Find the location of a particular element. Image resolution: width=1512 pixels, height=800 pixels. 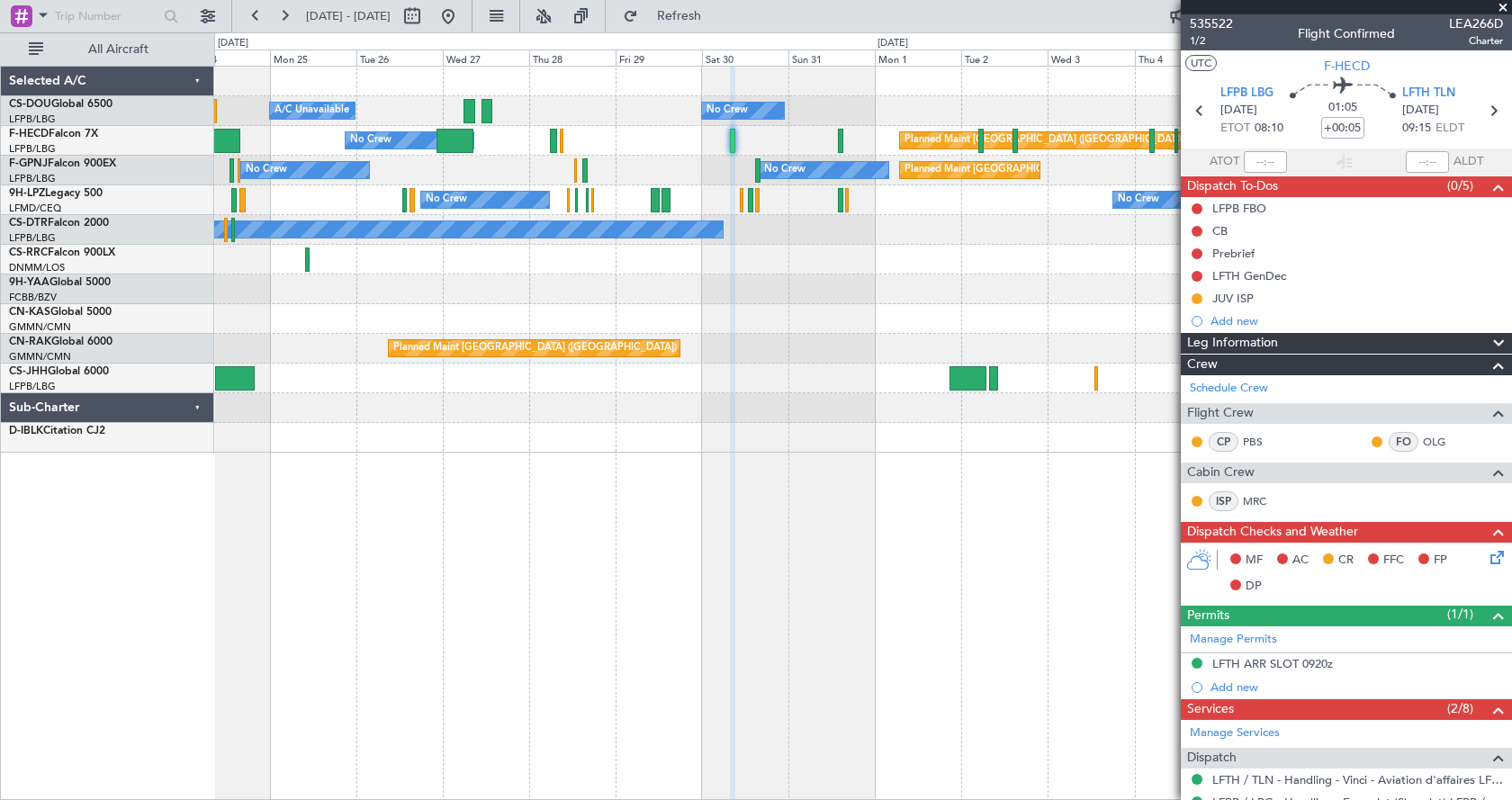

span: CS-DTR is located at coordinates (28, 223).